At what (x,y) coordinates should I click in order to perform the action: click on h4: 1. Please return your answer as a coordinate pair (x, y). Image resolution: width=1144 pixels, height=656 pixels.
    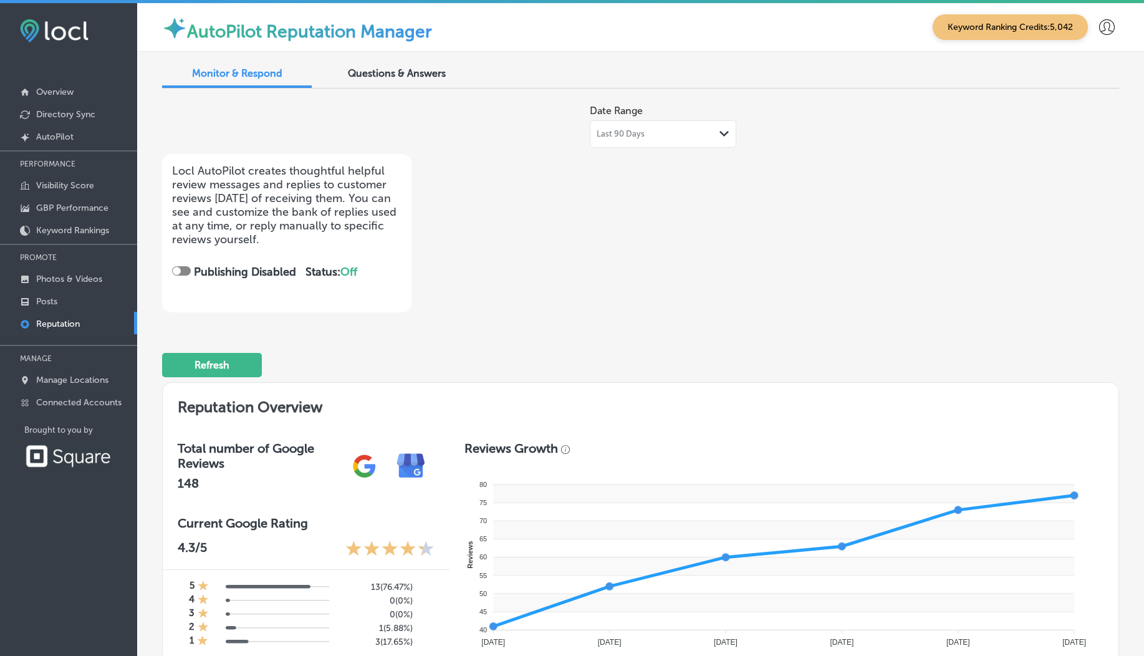
    Looking at the image, I should click on (191, 641).